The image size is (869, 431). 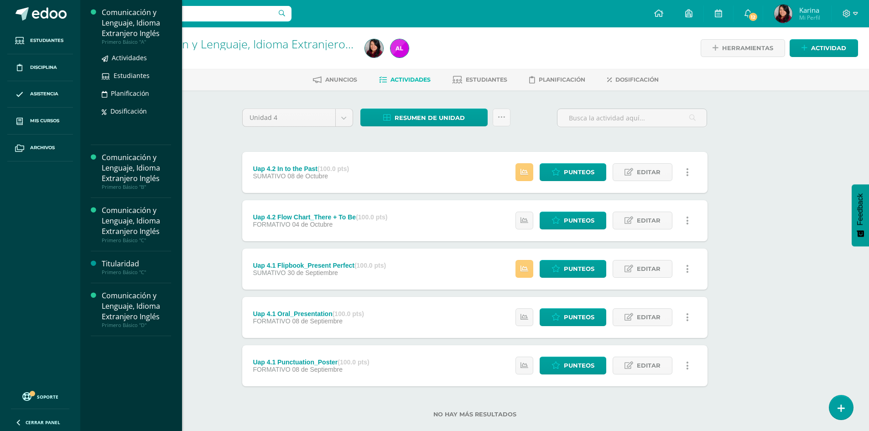 I want to click on span: Feedback, so click(x=860, y=209).